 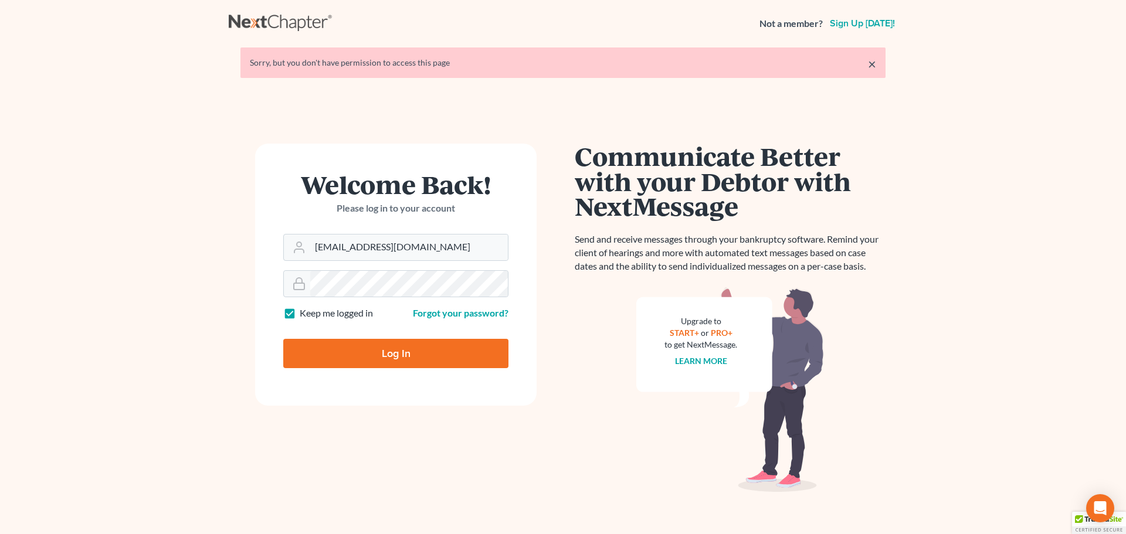 What do you see at coordinates (1099, 523) in the screenshot?
I see `div: TrustedSite Certified` at bounding box center [1099, 523].